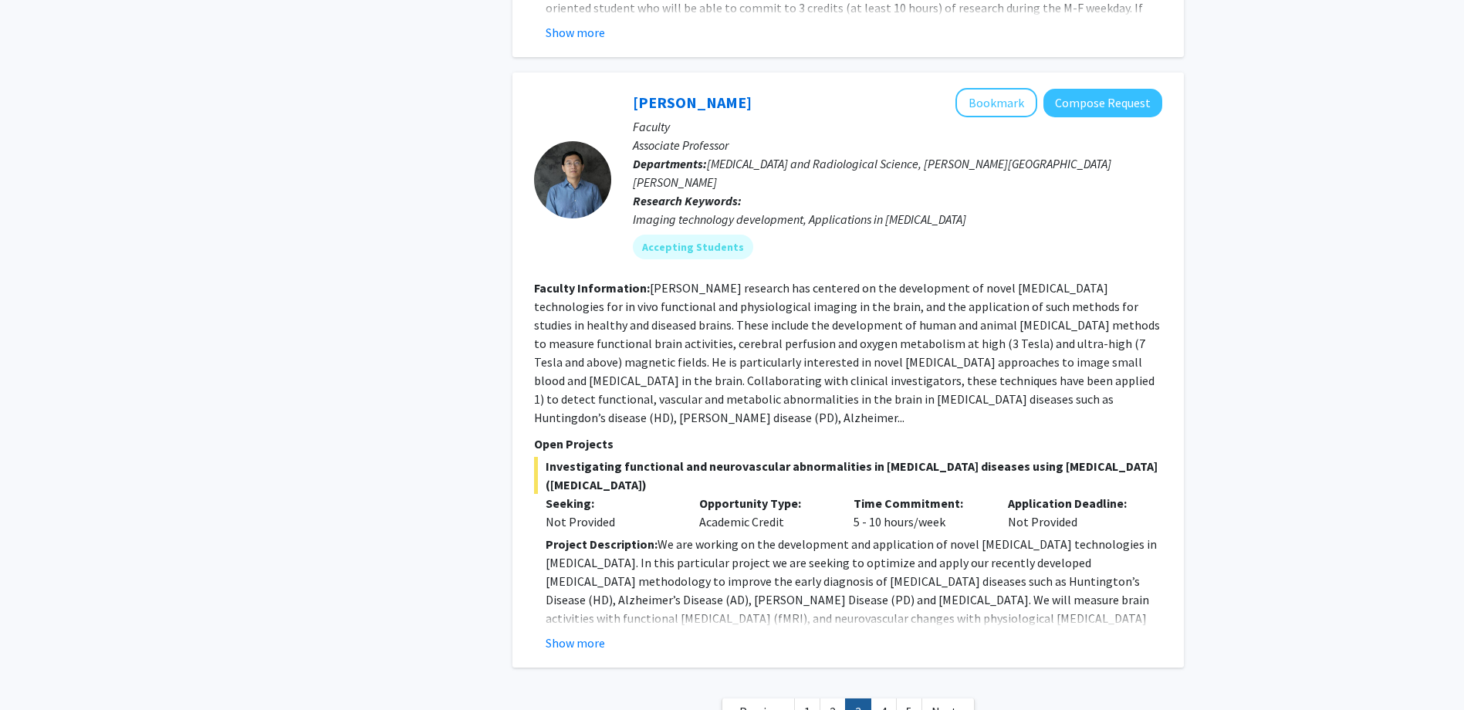  I want to click on b: Departments:, so click(670, 164).